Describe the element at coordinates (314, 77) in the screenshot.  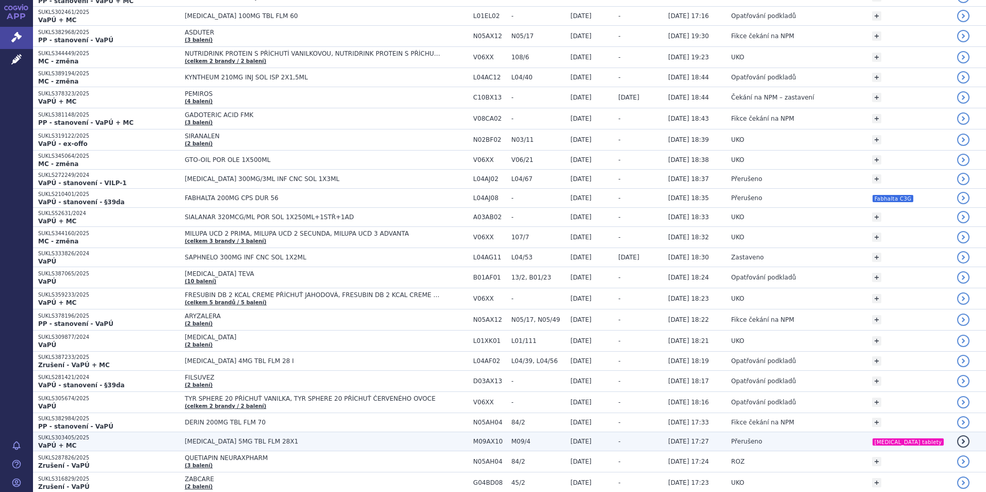
I see `span: KYNTHEUM 210MG INJ SOL ISP 2X1,5ML` at that location.